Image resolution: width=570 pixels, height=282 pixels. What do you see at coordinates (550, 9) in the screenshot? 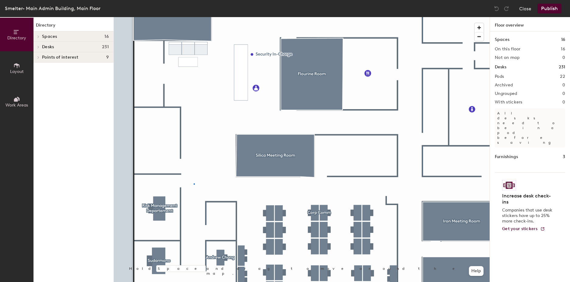
I see `button: Publish` at bounding box center [550, 9].